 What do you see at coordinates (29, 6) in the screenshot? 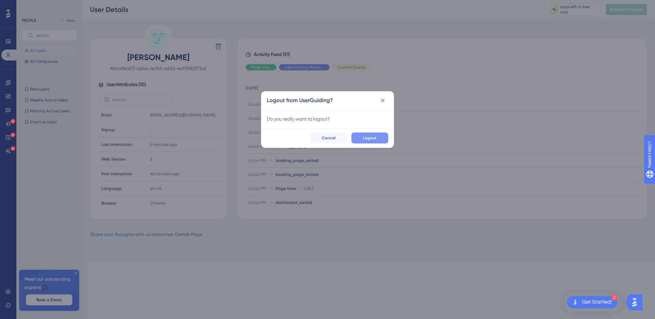
I see `span: Need Help?` at bounding box center [29, 6].